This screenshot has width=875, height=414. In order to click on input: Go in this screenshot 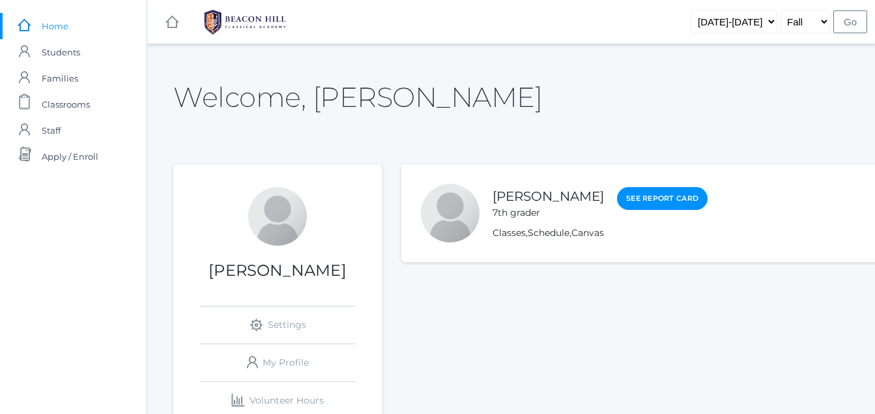, I will do `click(850, 21)`.